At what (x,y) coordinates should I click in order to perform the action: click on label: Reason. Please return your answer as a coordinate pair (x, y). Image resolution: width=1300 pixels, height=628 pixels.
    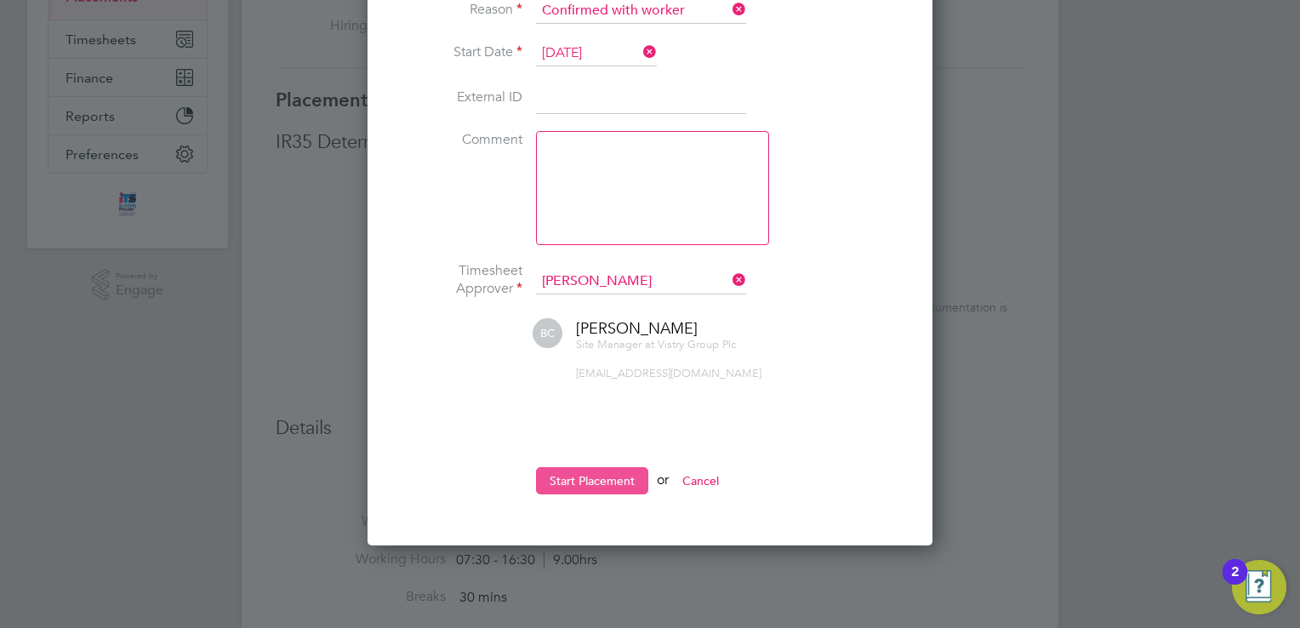
    Looking at the image, I should click on (459, 9).